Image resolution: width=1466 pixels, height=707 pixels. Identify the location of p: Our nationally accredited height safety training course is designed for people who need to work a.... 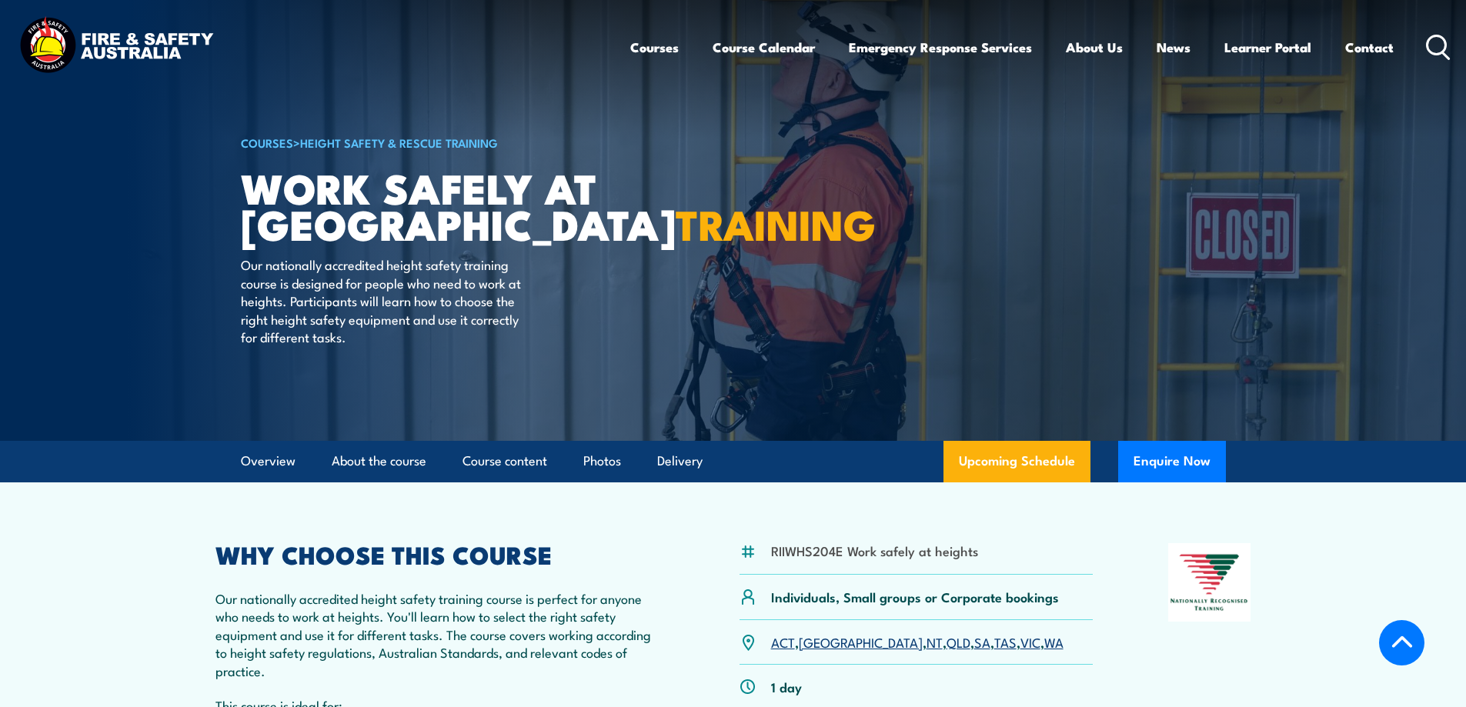
(381, 300).